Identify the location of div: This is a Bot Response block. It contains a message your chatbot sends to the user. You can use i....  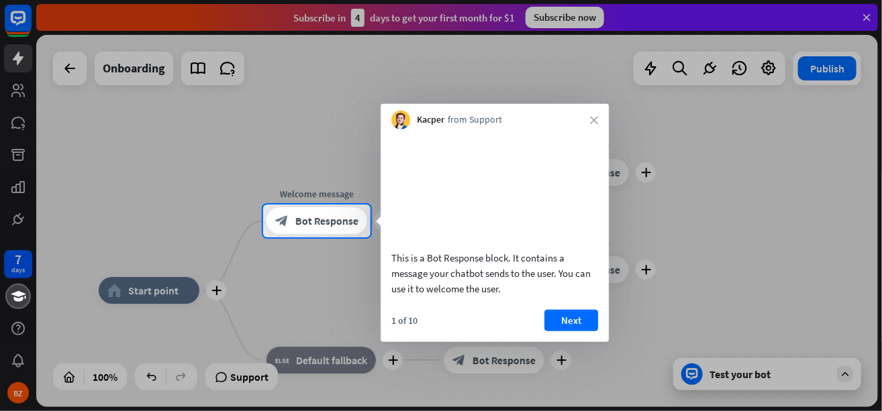
(495, 272).